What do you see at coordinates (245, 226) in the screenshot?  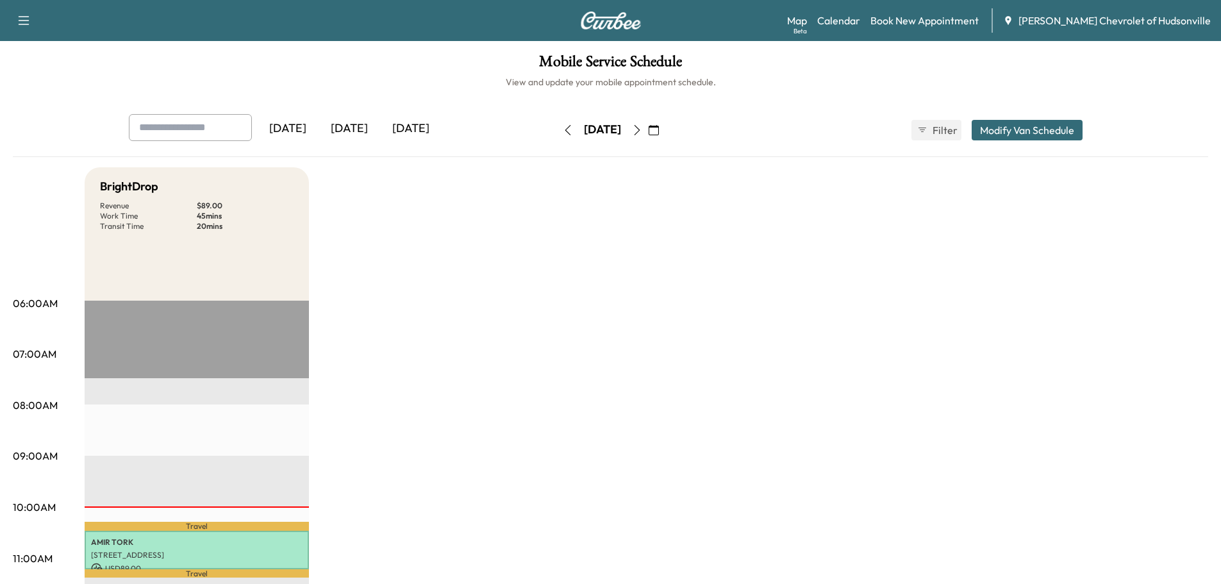 I see `p: 20 mins` at bounding box center [245, 226].